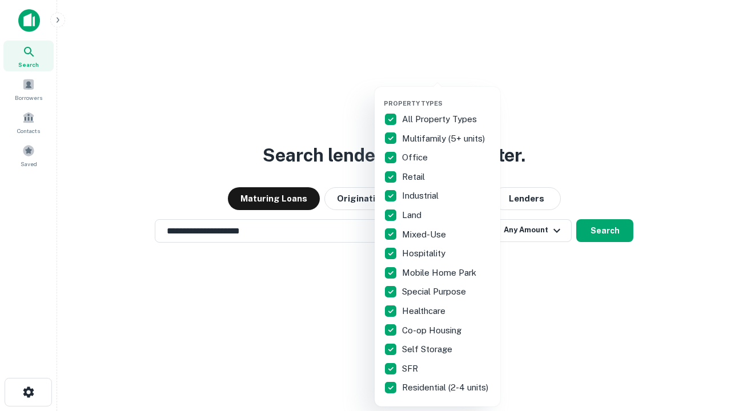 Image resolution: width=731 pixels, height=411 pixels. What do you see at coordinates (411, 369) in the screenshot?
I see `p: SFR` at bounding box center [411, 369].